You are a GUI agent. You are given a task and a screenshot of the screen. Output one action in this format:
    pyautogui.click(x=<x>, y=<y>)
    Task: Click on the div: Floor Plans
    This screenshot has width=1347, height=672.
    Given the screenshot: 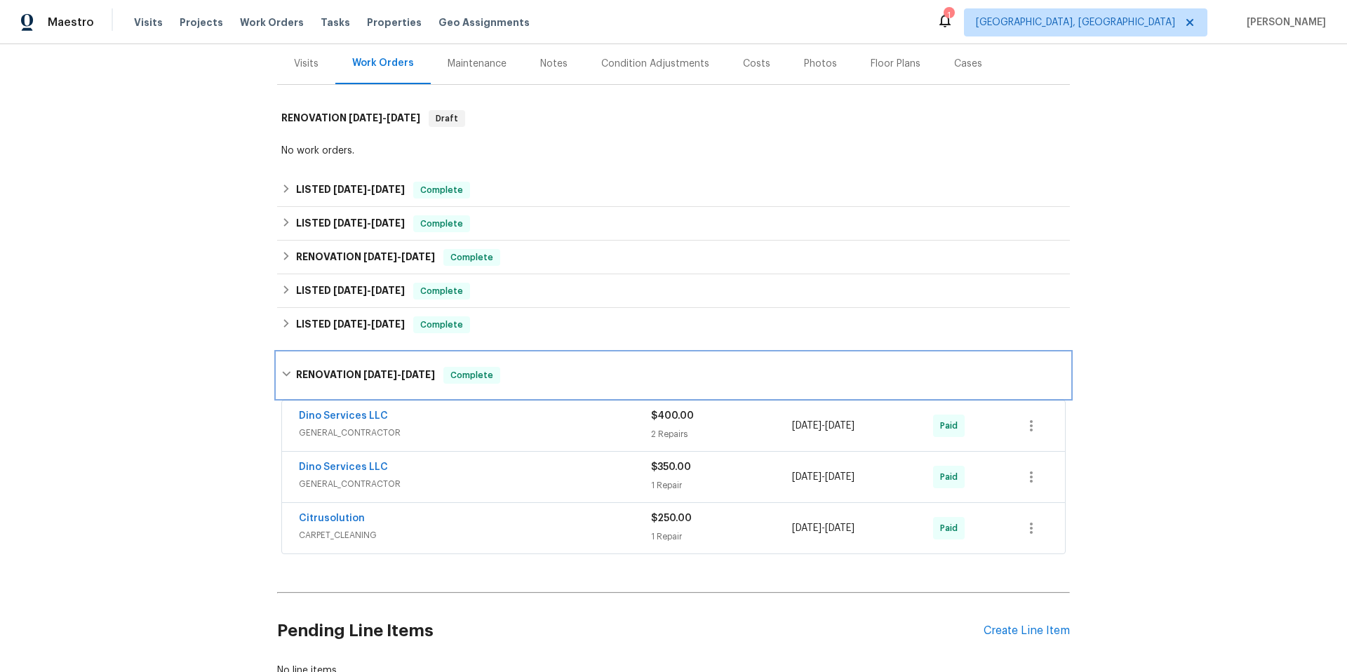 What is the action you would take?
    pyautogui.click(x=895, y=64)
    